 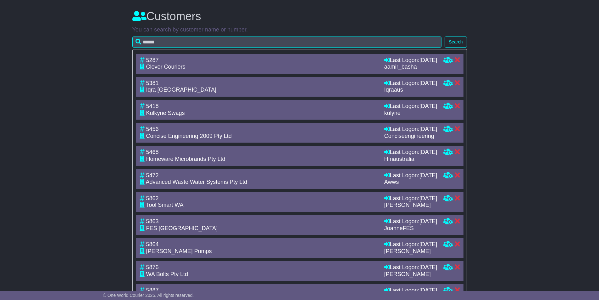 What do you see at coordinates (153, 106) in the screenshot?
I see `span: 5418` at bounding box center [153, 106].